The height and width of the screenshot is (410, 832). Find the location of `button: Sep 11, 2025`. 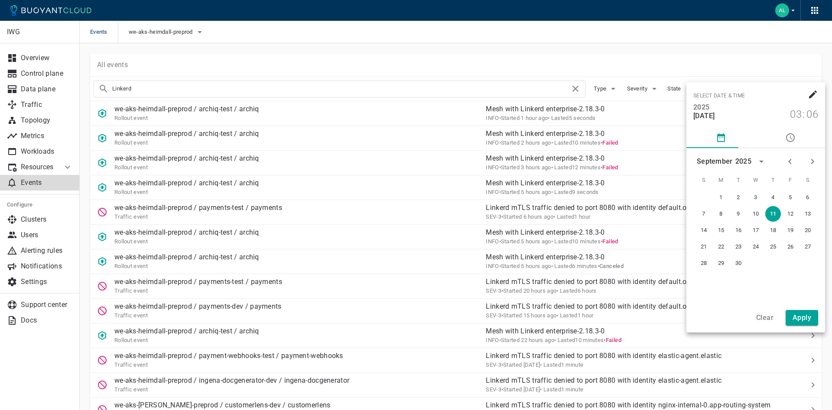

button: Sep 11, 2025 is located at coordinates (773, 214).